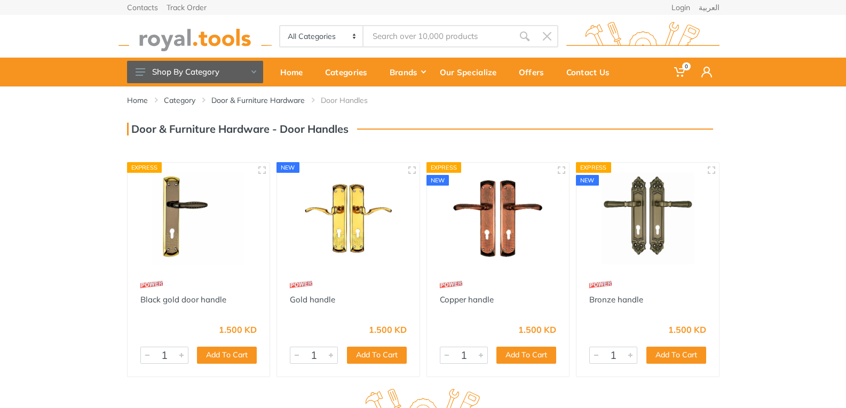 The image size is (846, 408). What do you see at coordinates (407, 72) in the screenshot?
I see `div: Brands` at bounding box center [407, 72].